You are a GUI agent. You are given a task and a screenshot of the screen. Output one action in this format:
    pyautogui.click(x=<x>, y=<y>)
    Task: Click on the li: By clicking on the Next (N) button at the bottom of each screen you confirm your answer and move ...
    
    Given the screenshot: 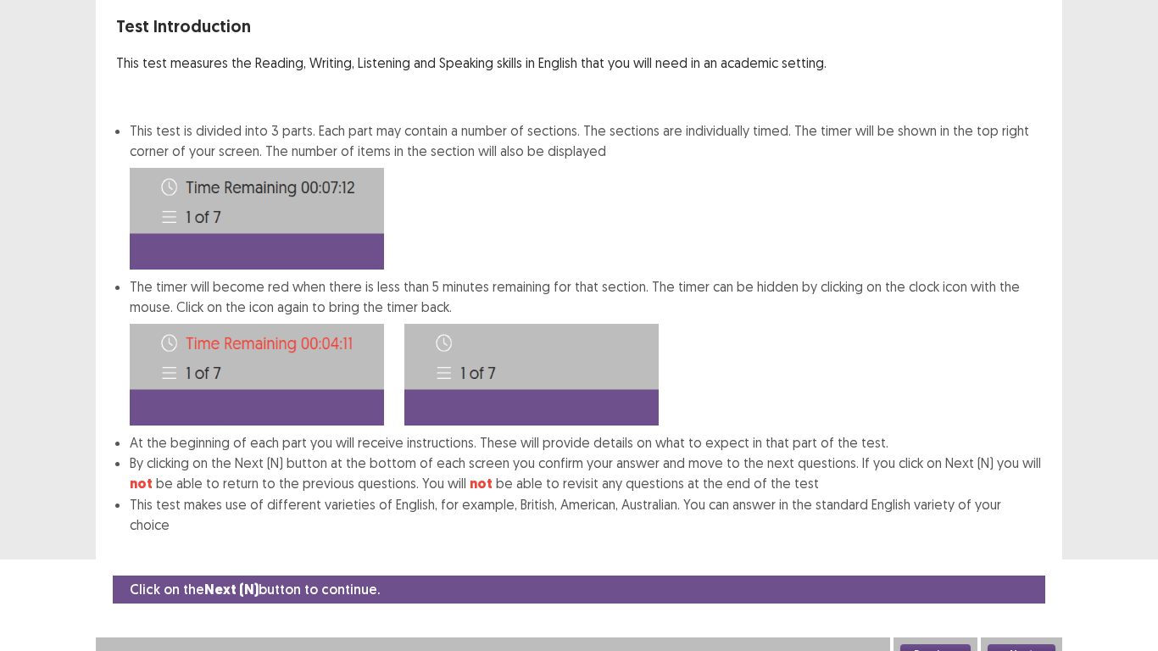 What is the action you would take?
    pyautogui.click(x=586, y=473)
    